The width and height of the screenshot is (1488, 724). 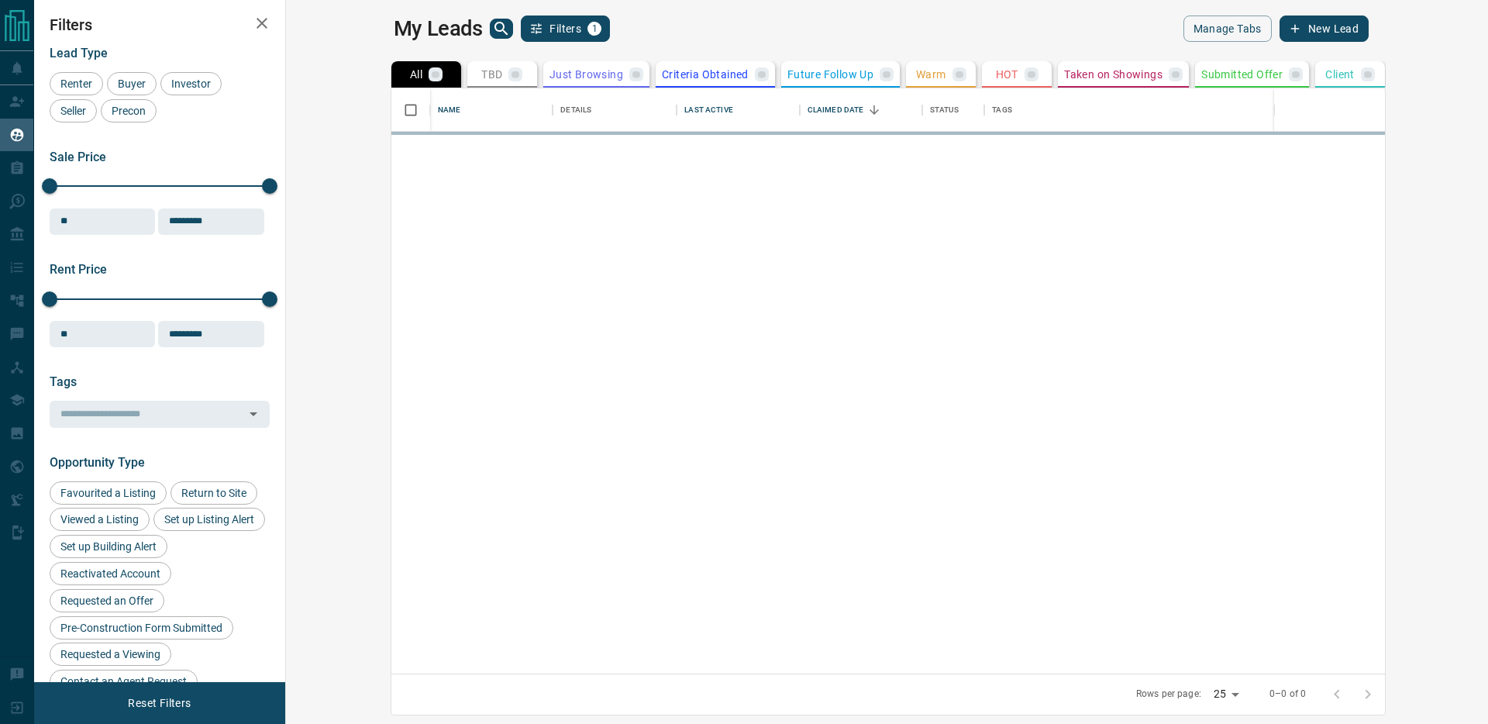 What do you see at coordinates (132, 84) in the screenshot?
I see `span: Buyer` at bounding box center [132, 84].